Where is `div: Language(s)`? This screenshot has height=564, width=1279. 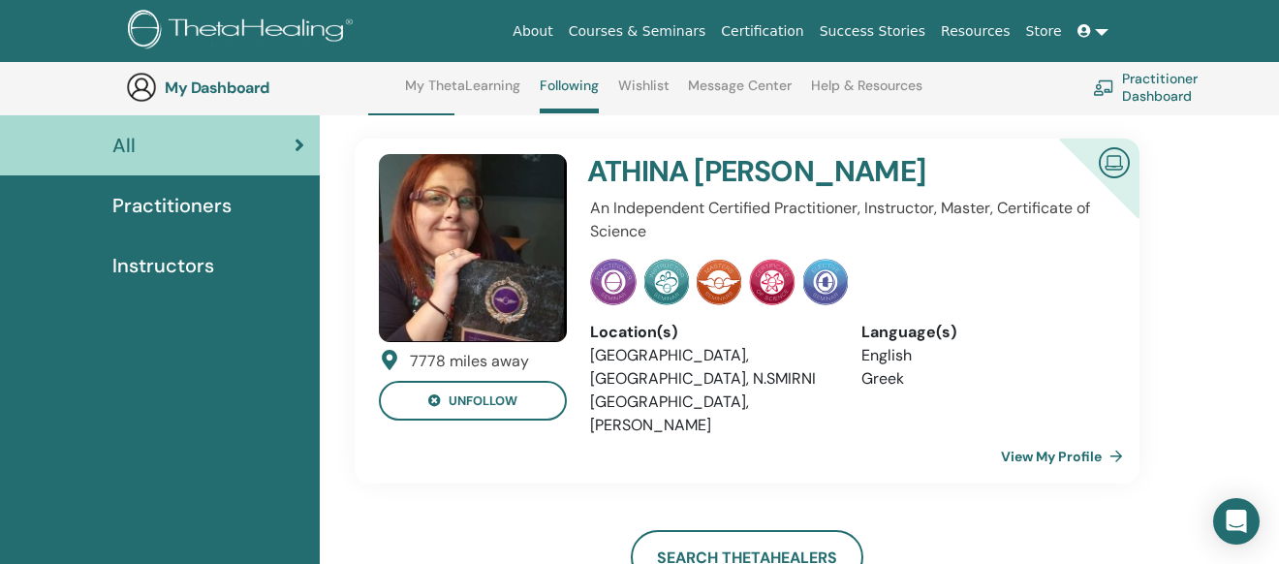
div: Language(s) is located at coordinates (983, 332).